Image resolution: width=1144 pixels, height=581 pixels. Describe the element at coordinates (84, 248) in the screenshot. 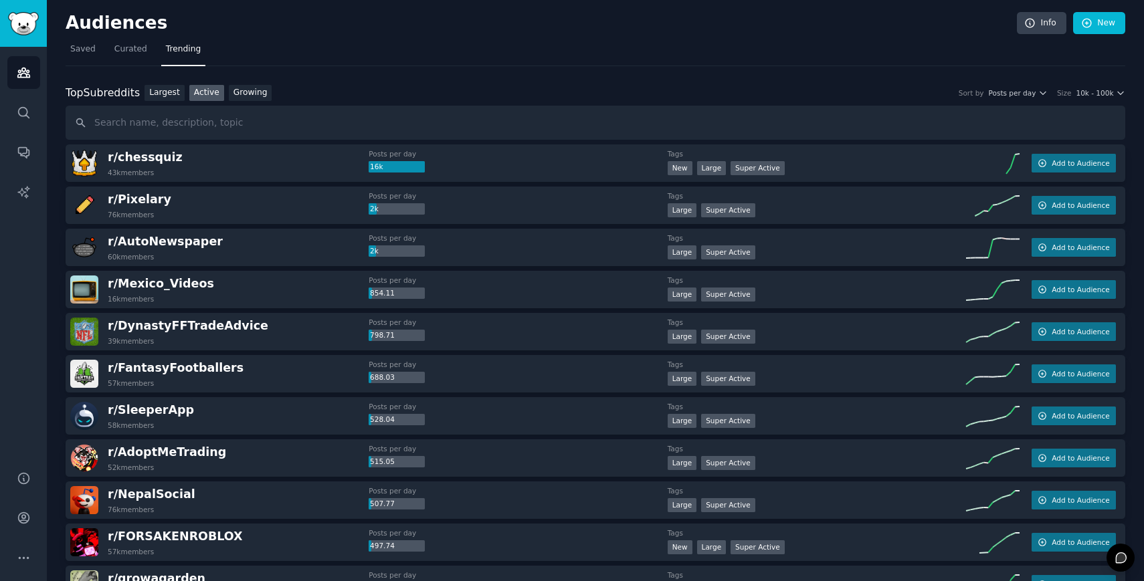

I see `img: AutoNewspaper` at that location.